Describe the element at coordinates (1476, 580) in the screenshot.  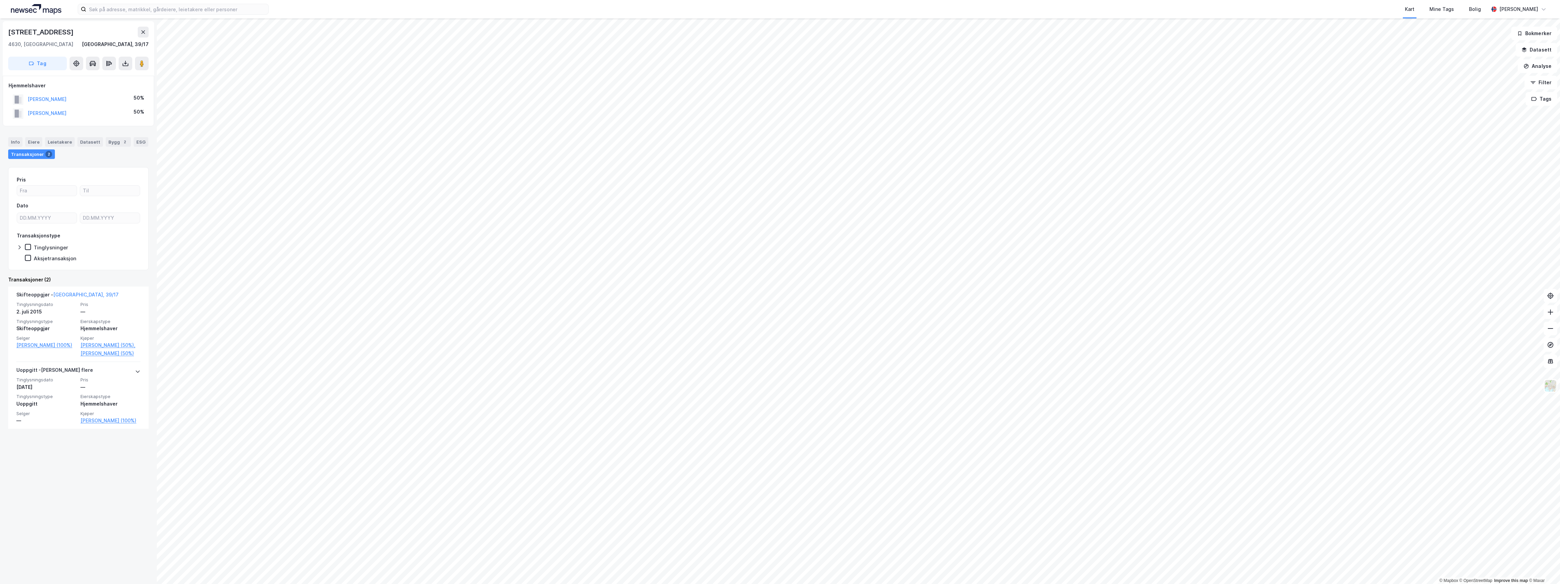
I see `a: OpenStreetMap` at that location.